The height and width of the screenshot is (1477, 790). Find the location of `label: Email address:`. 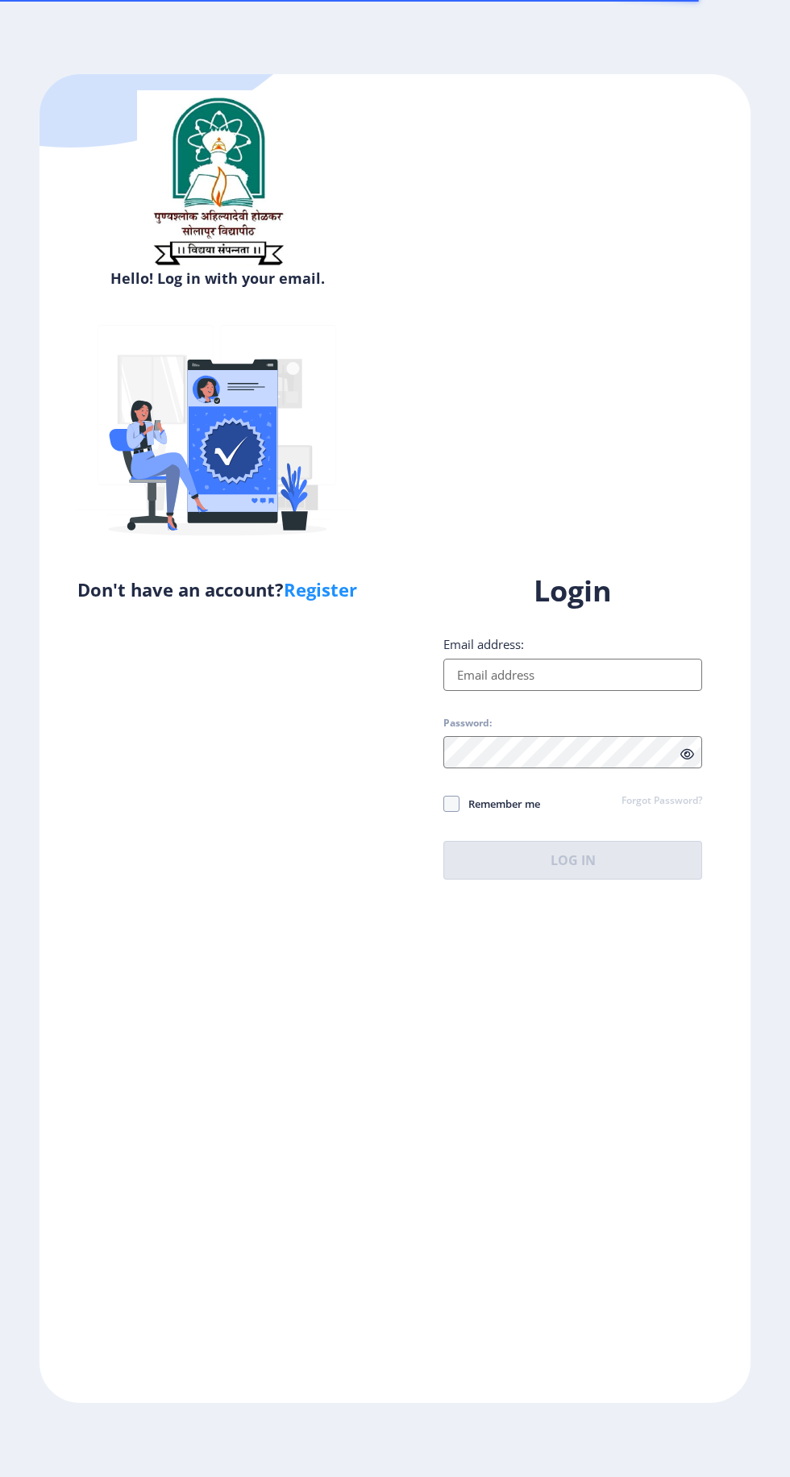

label: Email address: is located at coordinates (484, 644).